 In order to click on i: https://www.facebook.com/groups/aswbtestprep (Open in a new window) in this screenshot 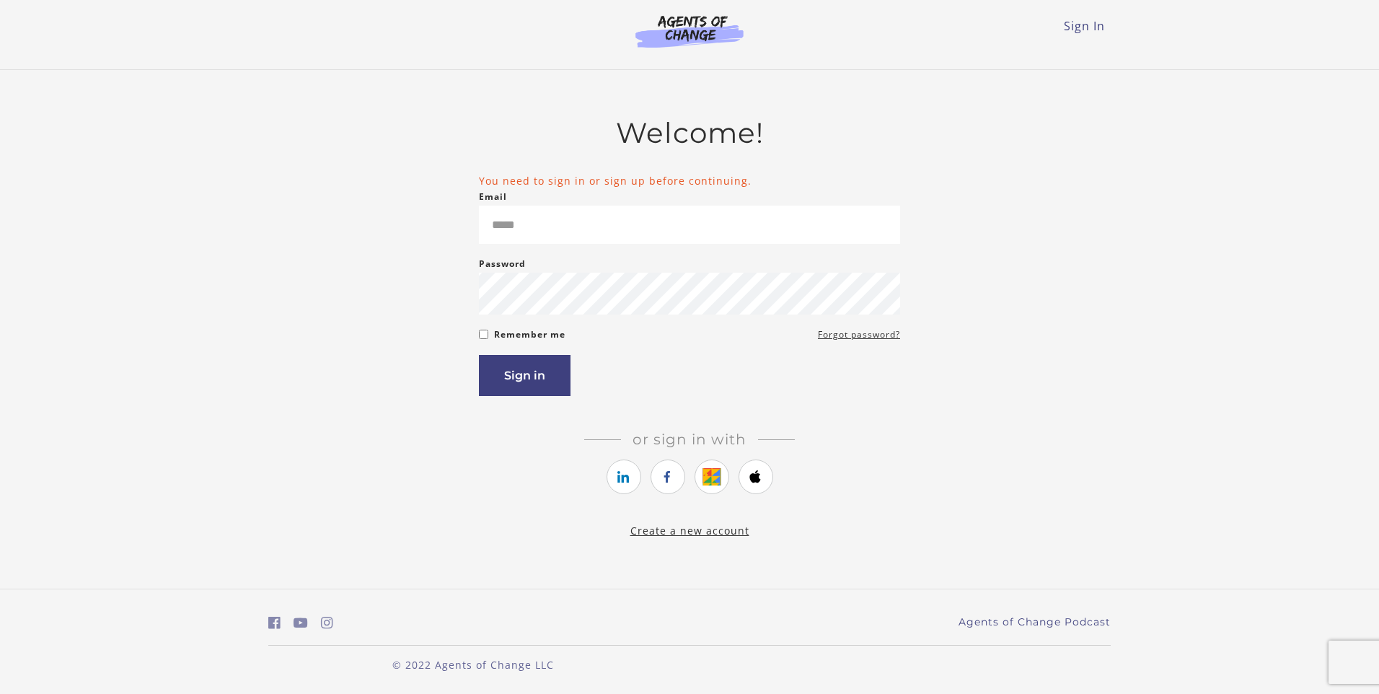, I will do `click(274, 622)`.